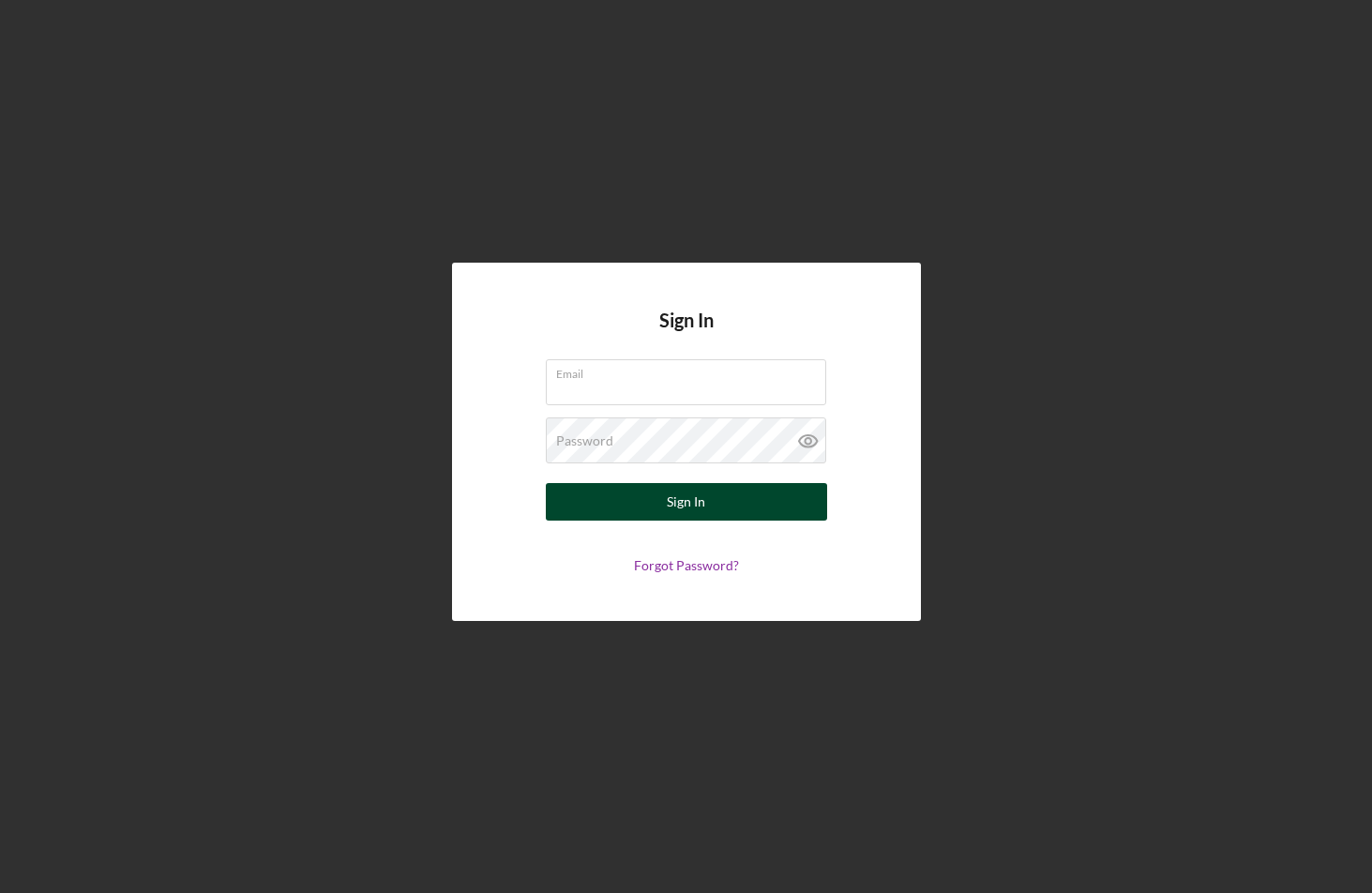 The height and width of the screenshot is (893, 1372). Describe the element at coordinates (685, 501) in the screenshot. I see `div: Sign In` at that location.